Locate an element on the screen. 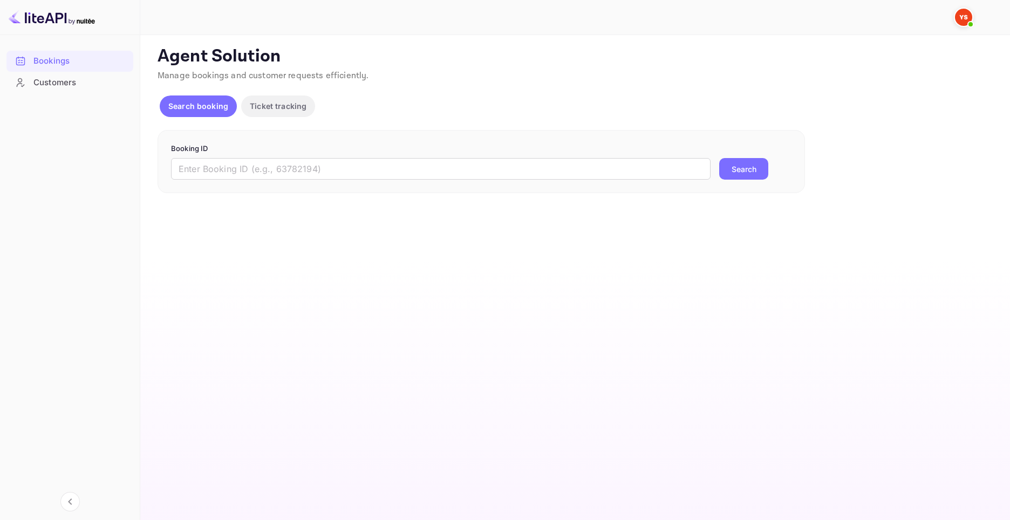 This screenshot has width=1010, height=520. span: Manage bookings and customer requests efficiently. is located at coordinates (263, 76).